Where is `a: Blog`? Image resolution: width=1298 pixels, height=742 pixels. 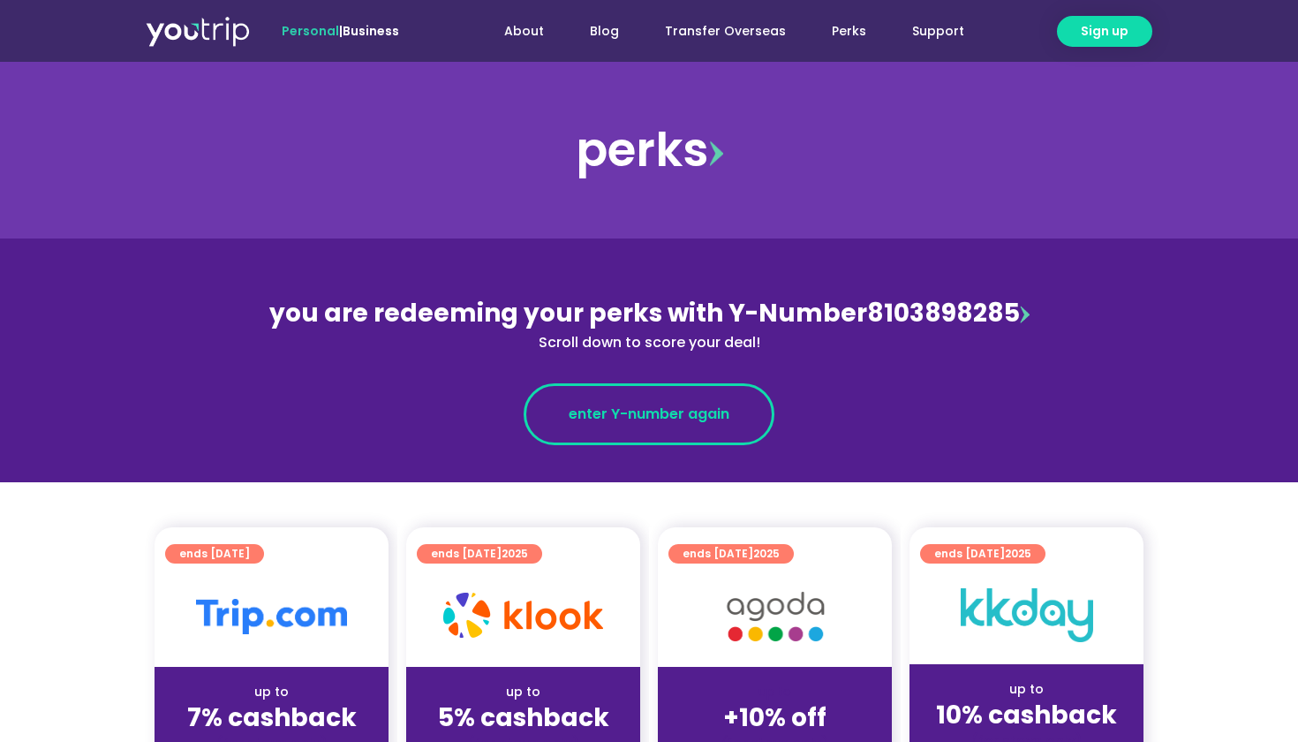
a: Blog is located at coordinates (604, 31).